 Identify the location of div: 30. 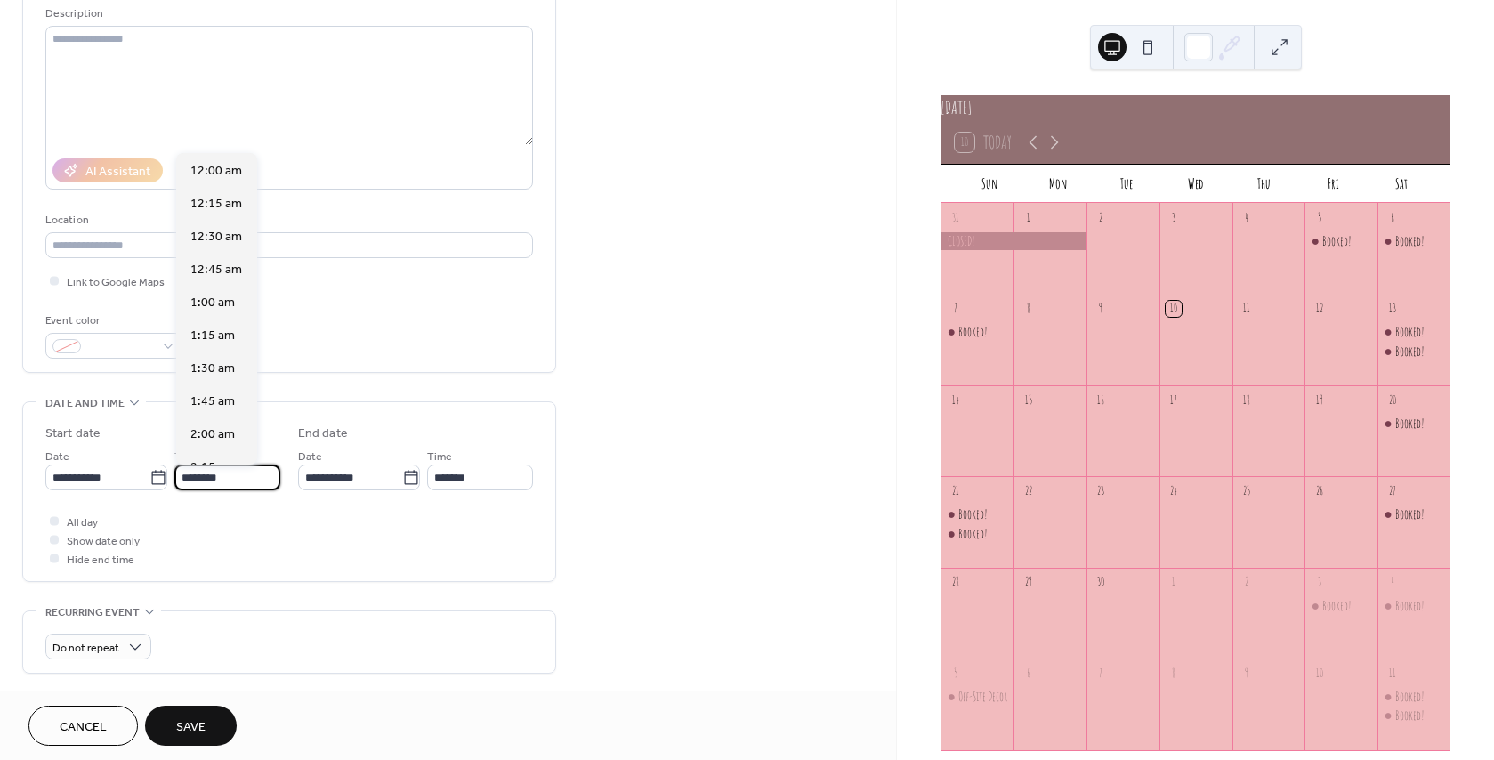
(1101, 582).